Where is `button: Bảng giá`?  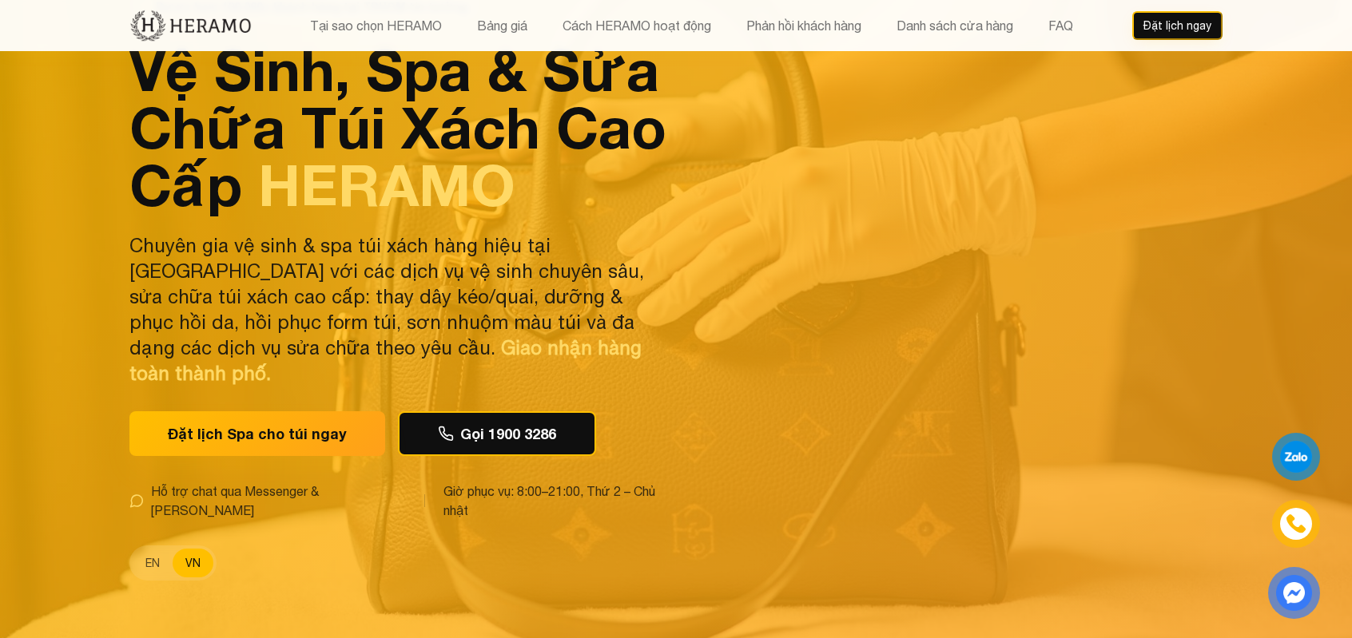
button: Bảng giá is located at coordinates (502, 26).